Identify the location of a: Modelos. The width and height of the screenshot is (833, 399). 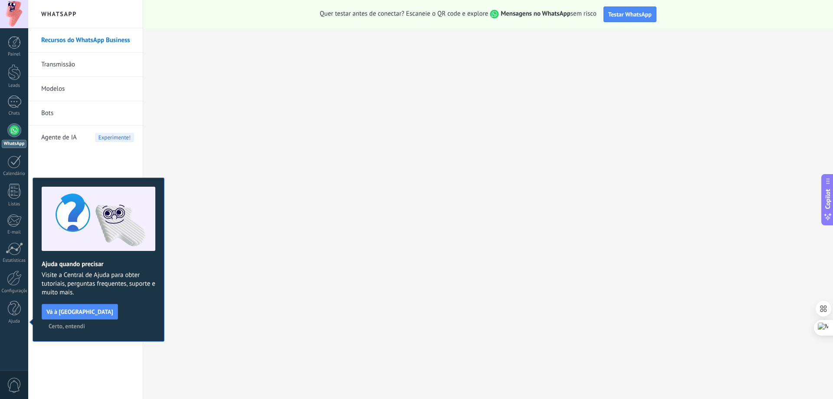
(88, 89).